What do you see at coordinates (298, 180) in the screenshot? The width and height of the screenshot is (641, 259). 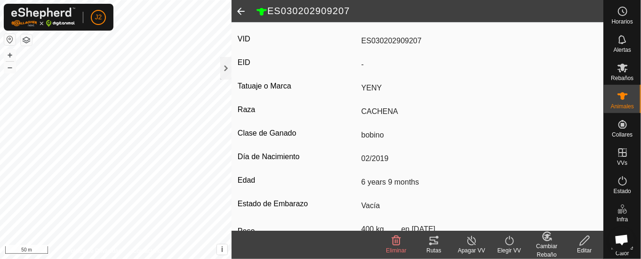 I see `label: Edad` at bounding box center [298, 180].